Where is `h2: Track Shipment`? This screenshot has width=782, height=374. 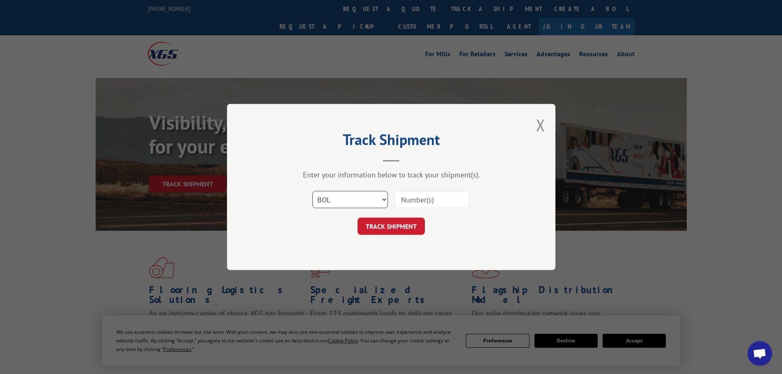
h2: Track Shipment is located at coordinates (391, 142).